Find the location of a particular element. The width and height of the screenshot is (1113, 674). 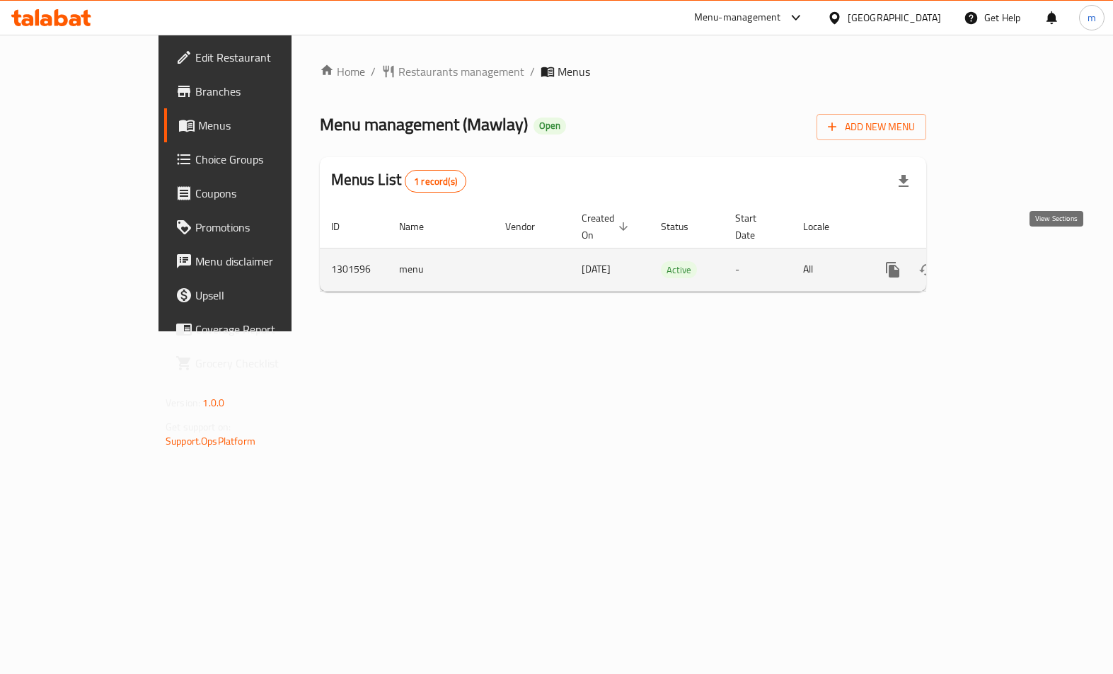

td: menu is located at coordinates (441, 269).